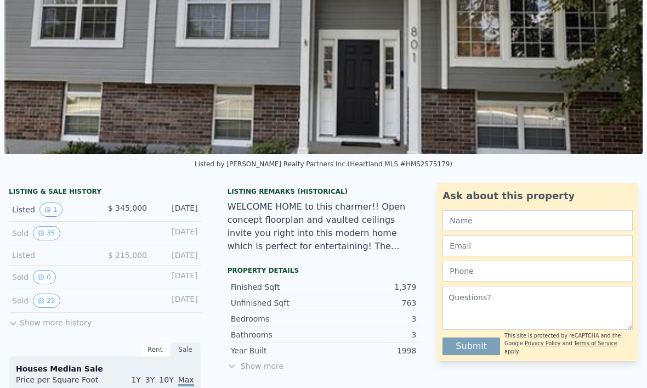 This screenshot has width=647, height=388. What do you see at coordinates (537, 220) in the screenshot?
I see `input: Name` at bounding box center [537, 220].